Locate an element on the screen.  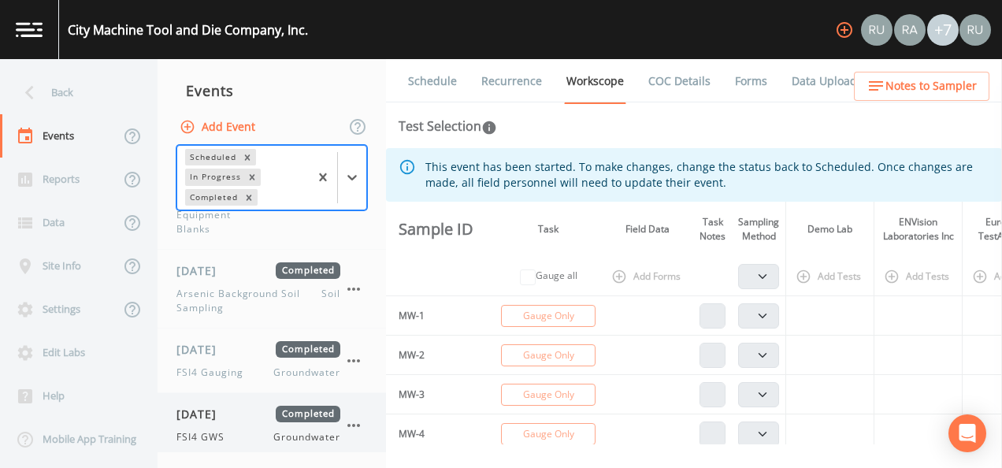
td: MW-4 is located at coordinates (432, 434).